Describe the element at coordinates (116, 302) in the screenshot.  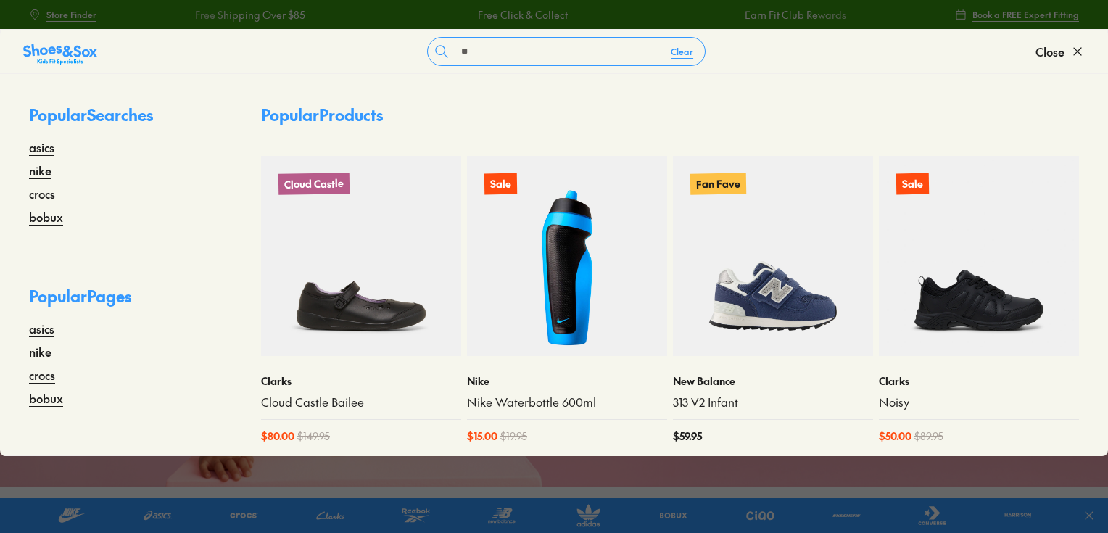
I see `p: Popular Pages` at that location.